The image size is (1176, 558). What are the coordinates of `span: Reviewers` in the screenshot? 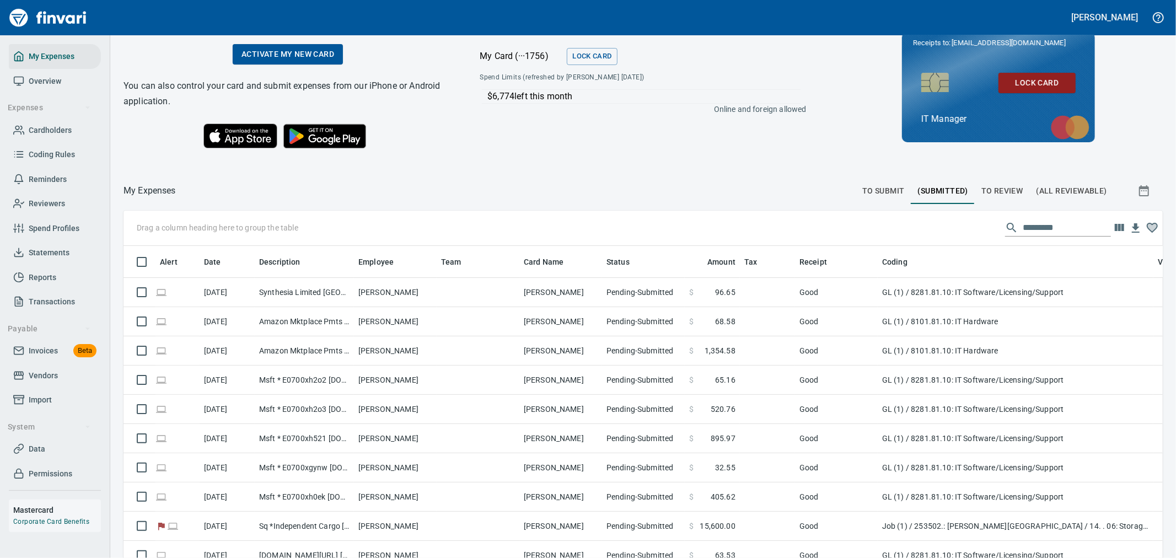 It's located at (47, 203).